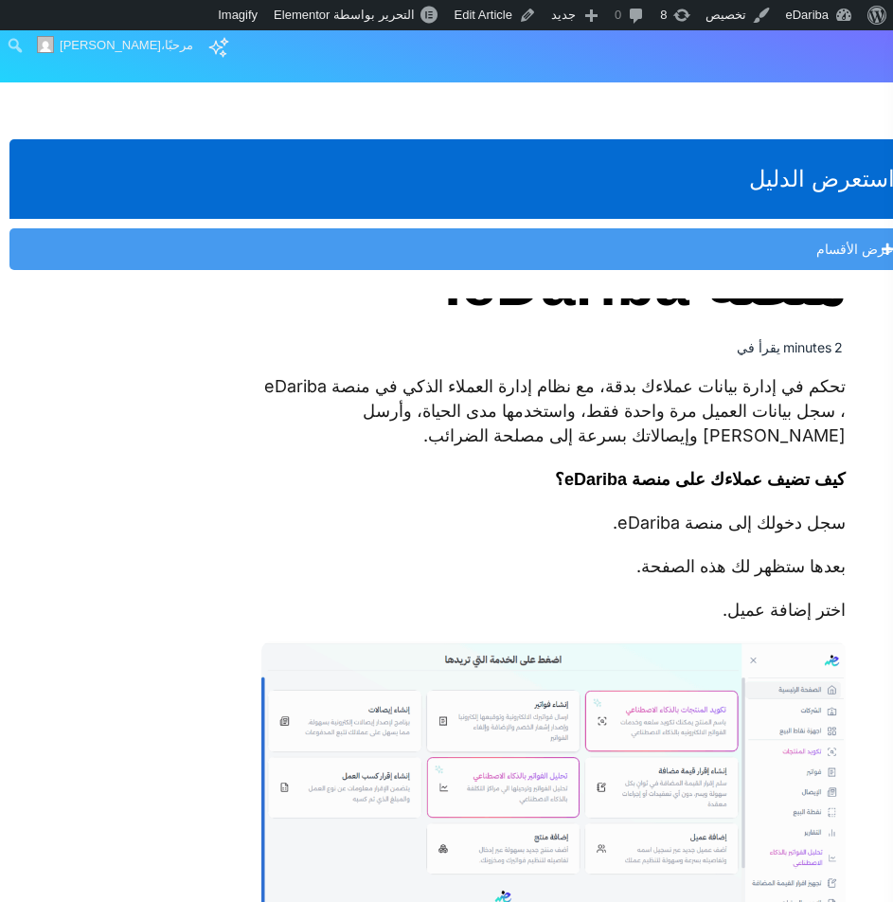 The height and width of the screenshot is (902, 893). I want to click on span: يقرأ في, so click(759, 348).